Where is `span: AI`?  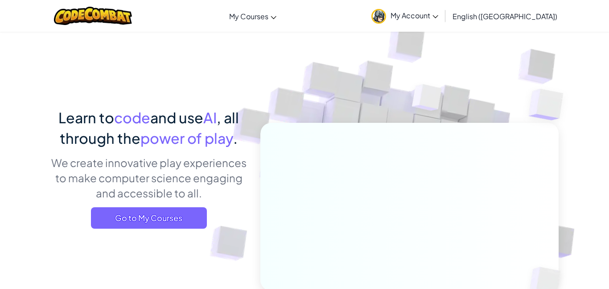 span: AI is located at coordinates (210, 117).